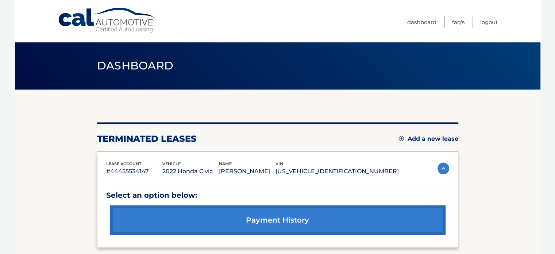 The height and width of the screenshot is (254, 555). Describe the element at coordinates (401, 138) in the screenshot. I see `img: add.svg` at that location.